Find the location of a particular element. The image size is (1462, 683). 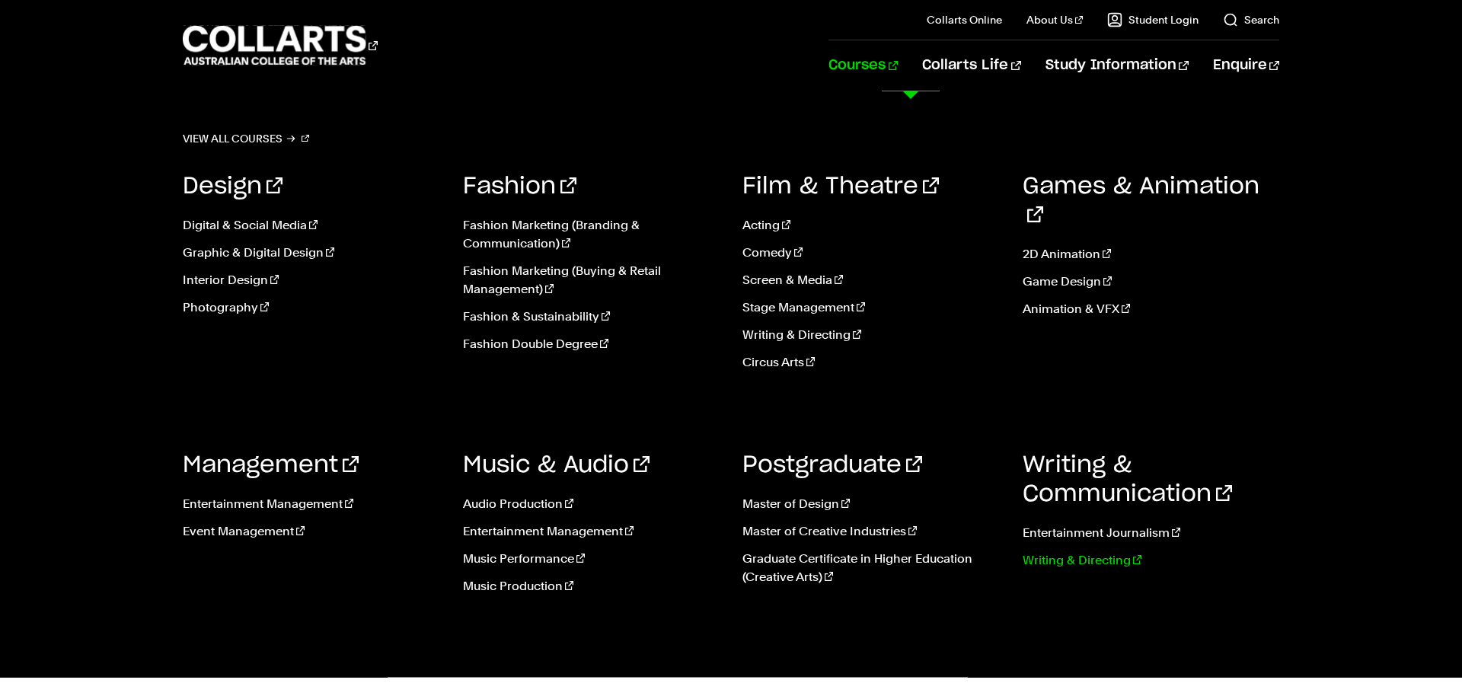

a: Film & Theatre is located at coordinates (841, 187).